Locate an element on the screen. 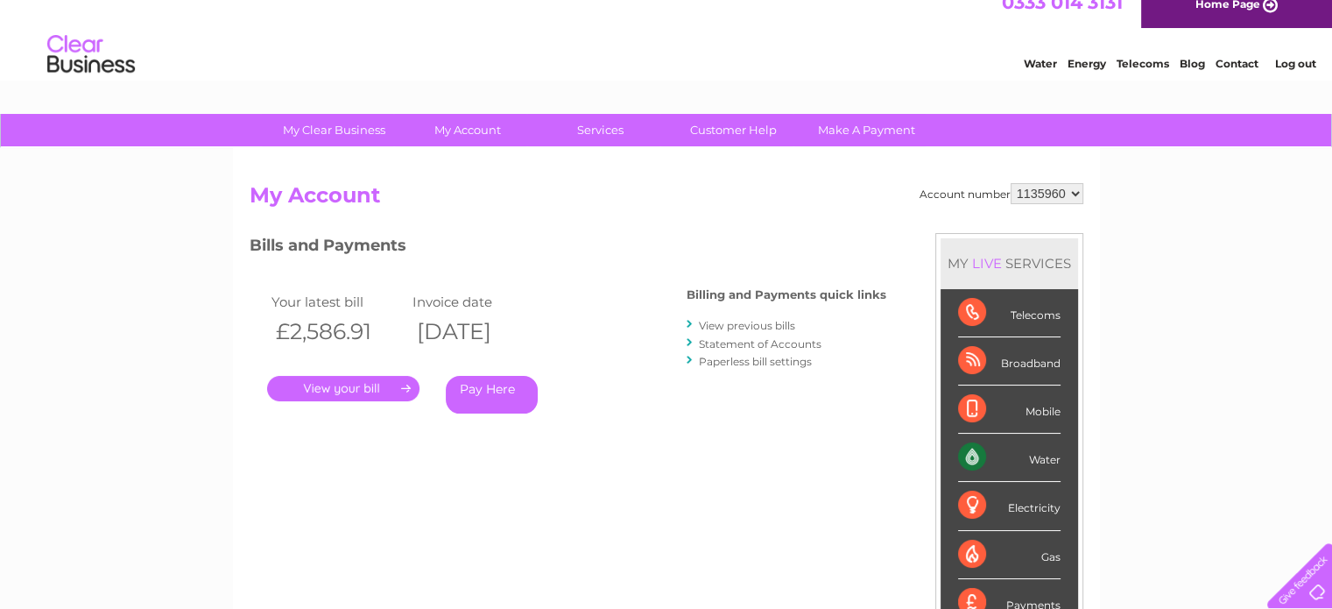 The image size is (1332, 609). span: 0333 014 3131 is located at coordinates (1062, 19).